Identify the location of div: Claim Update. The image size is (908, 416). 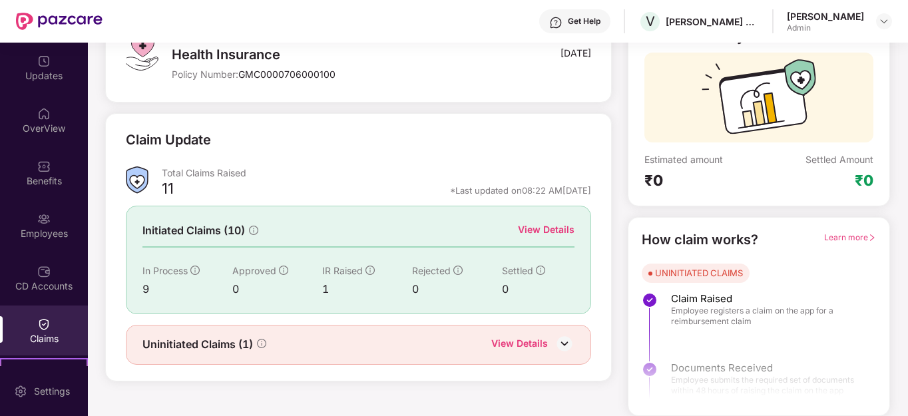
(168, 140).